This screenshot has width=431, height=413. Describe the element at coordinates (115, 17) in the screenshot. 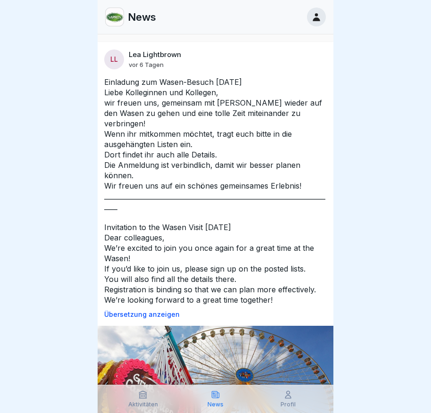

I see `img: kf7i1i887rzam0di2wc6oekd.png` at that location.